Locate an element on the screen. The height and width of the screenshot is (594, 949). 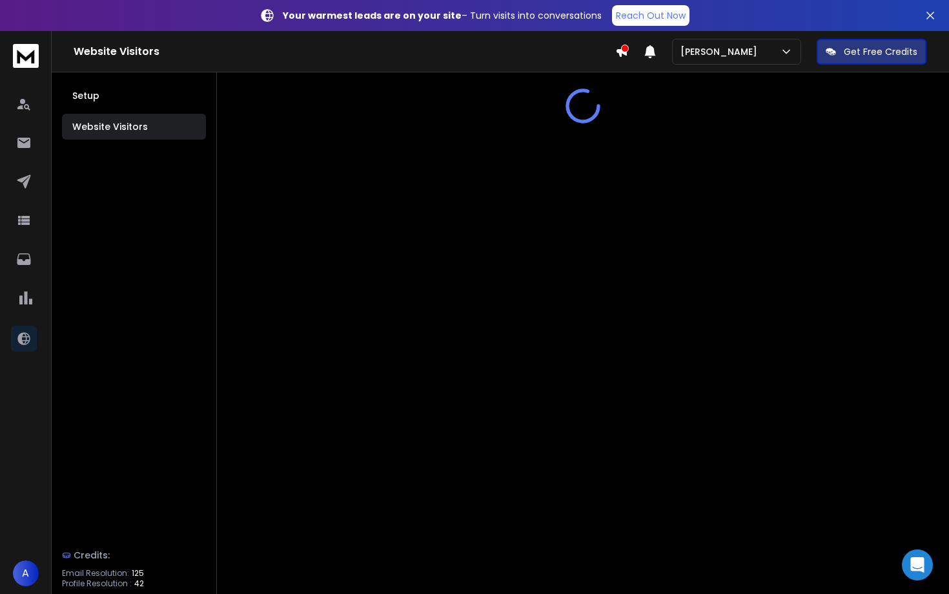
strong: Your warmest leads are on your site is located at coordinates (372, 16).